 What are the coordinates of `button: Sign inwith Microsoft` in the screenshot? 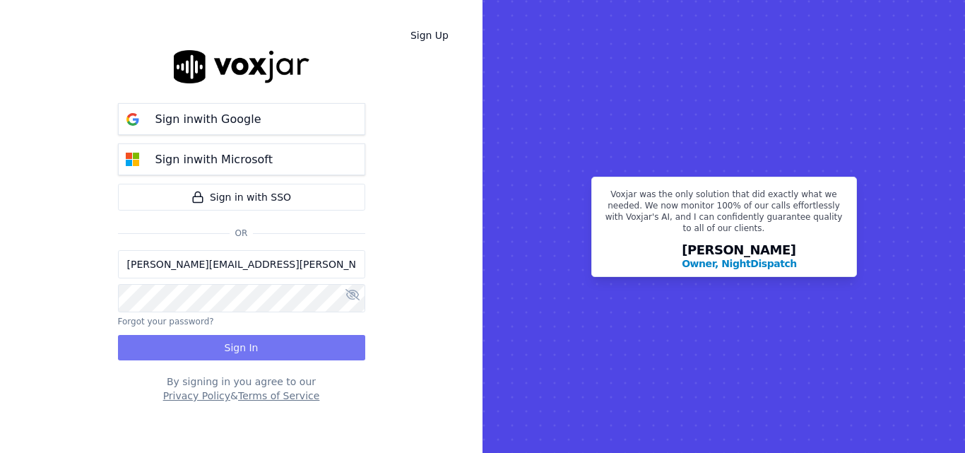 It's located at (242, 159).